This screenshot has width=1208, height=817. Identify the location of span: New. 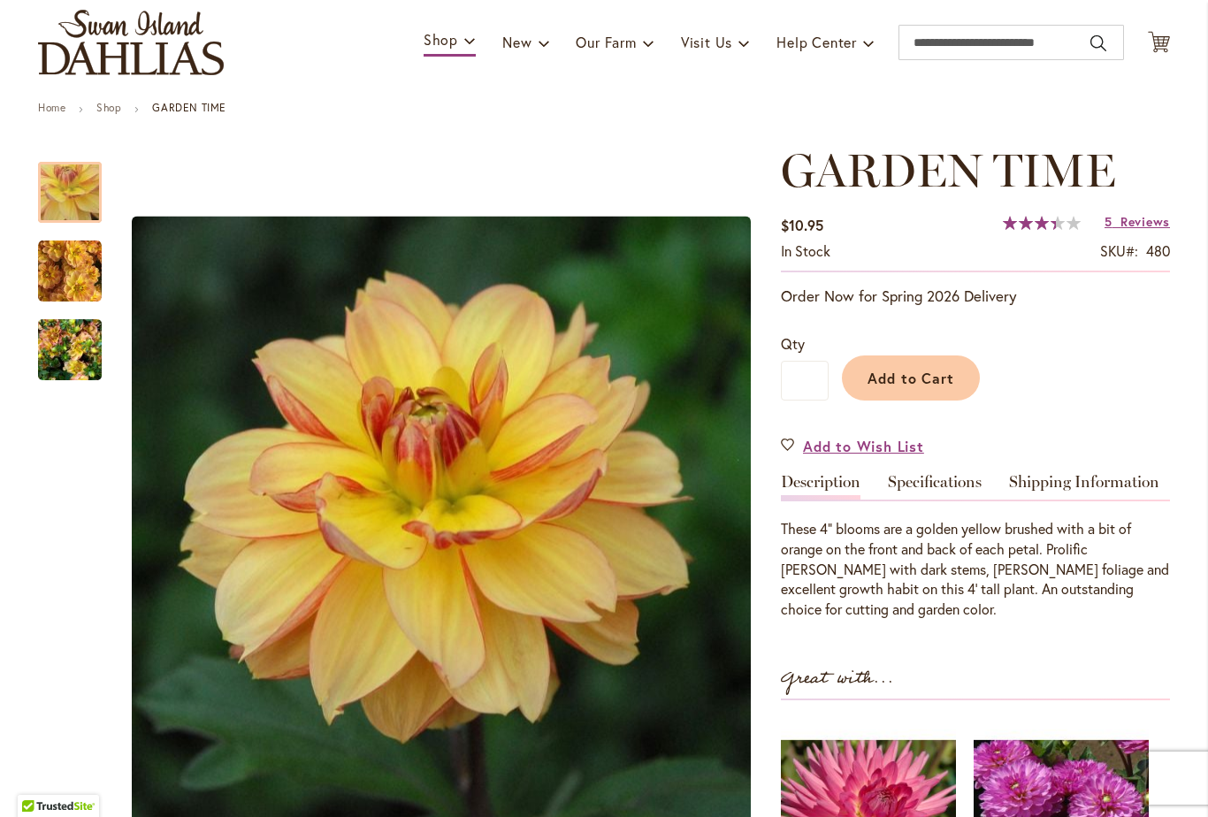
(516, 42).